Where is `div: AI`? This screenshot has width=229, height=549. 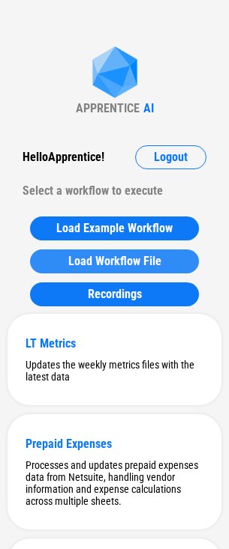 div: AI is located at coordinates (148, 108).